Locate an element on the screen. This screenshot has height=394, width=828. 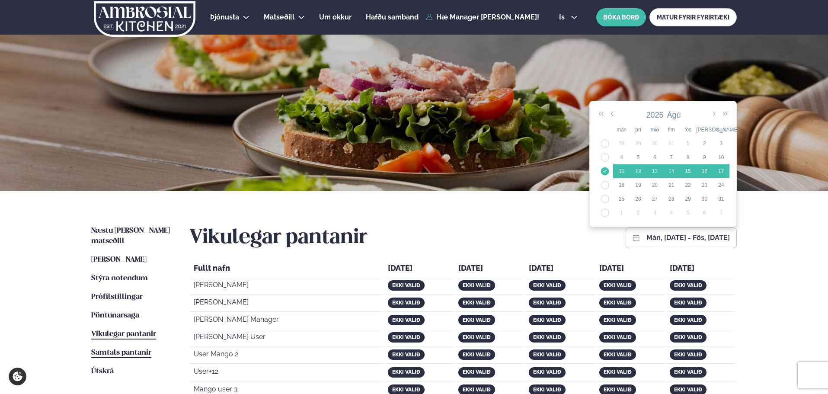
span: Prófílstillingar is located at coordinates (117, 297).